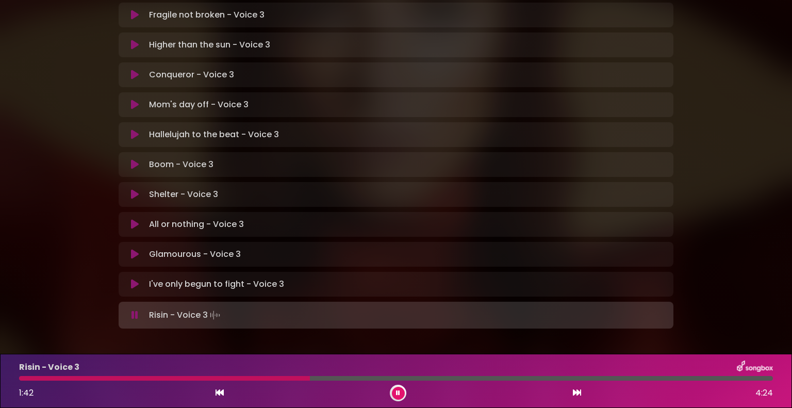 This screenshot has height=408, width=792. Describe the element at coordinates (195, 254) in the screenshot. I see `p: Glamourous - Voice 3` at that location.